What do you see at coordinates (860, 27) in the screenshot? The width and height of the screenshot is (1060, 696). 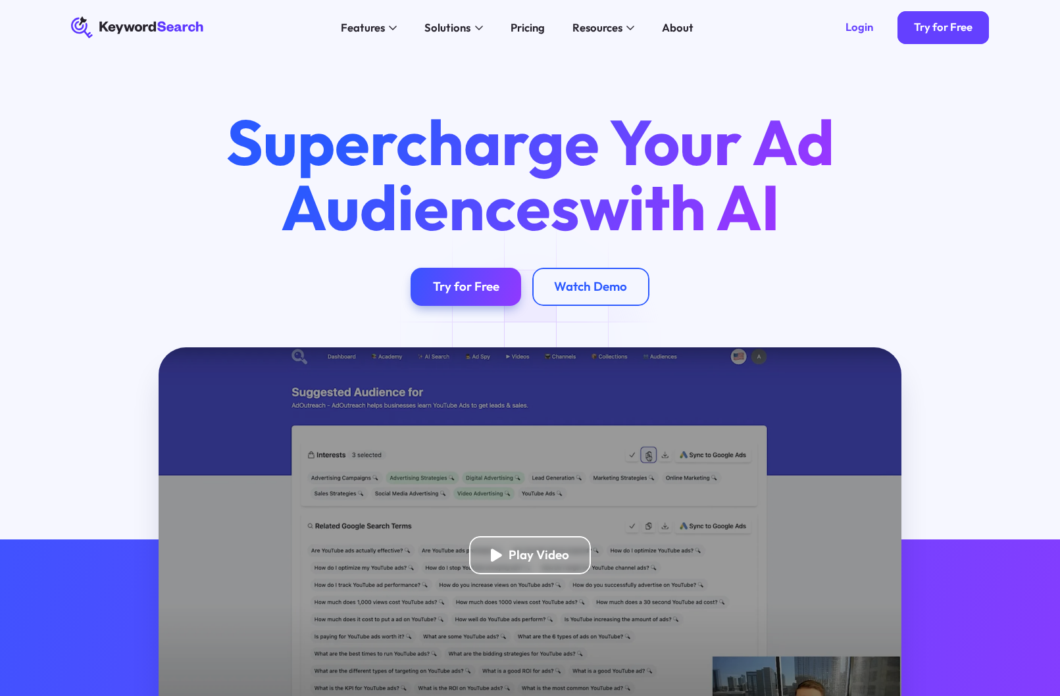 I see `div: Login` at bounding box center [860, 27].